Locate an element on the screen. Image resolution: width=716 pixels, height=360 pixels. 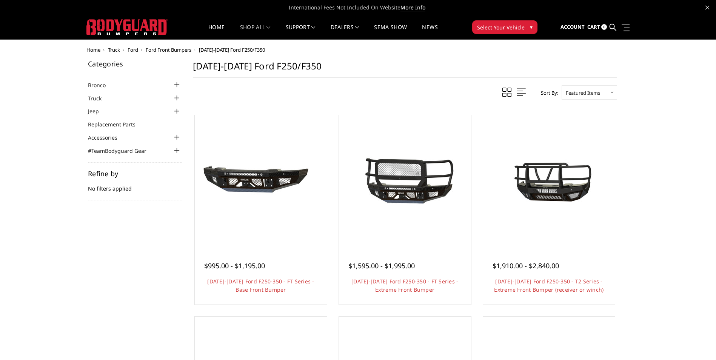
a: Replacement Parts is located at coordinates (116, 124).